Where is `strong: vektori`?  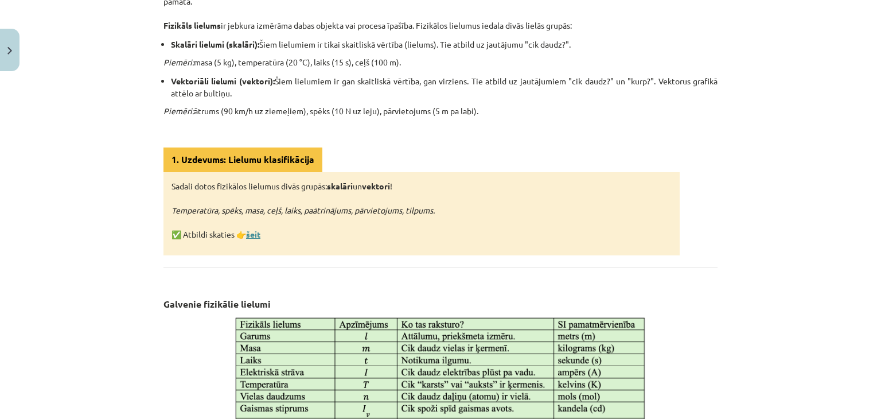 strong: vektori is located at coordinates (376, 186).